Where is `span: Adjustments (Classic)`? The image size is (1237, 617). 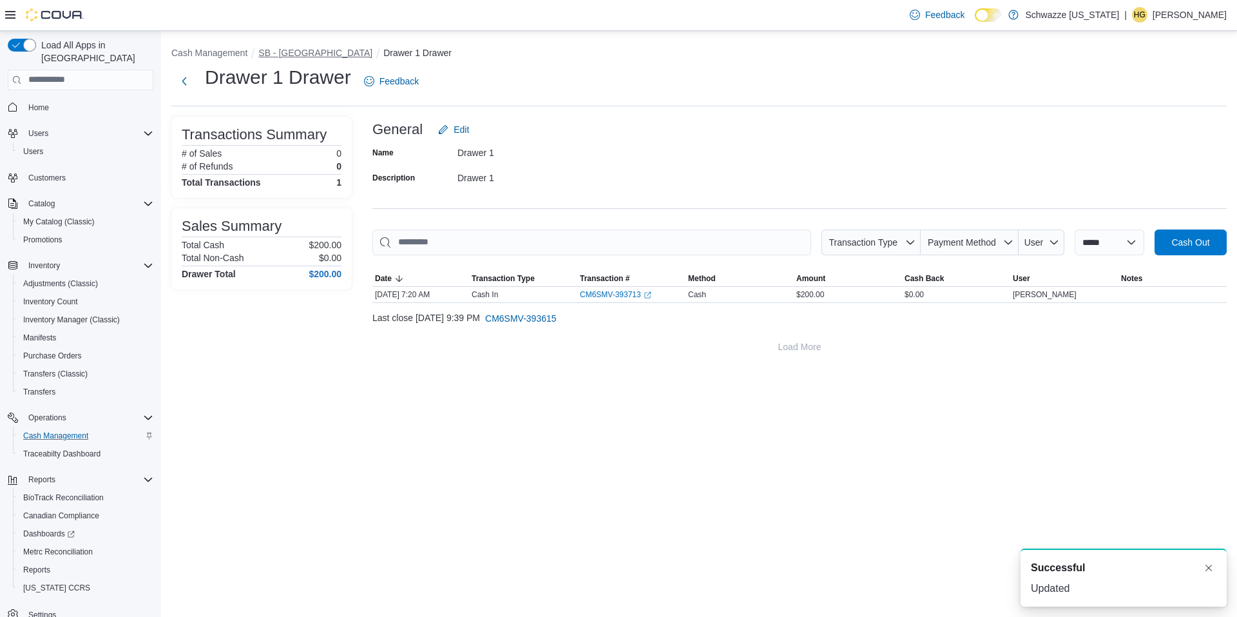
span: Adjustments (Classic) is located at coordinates (86, 284).